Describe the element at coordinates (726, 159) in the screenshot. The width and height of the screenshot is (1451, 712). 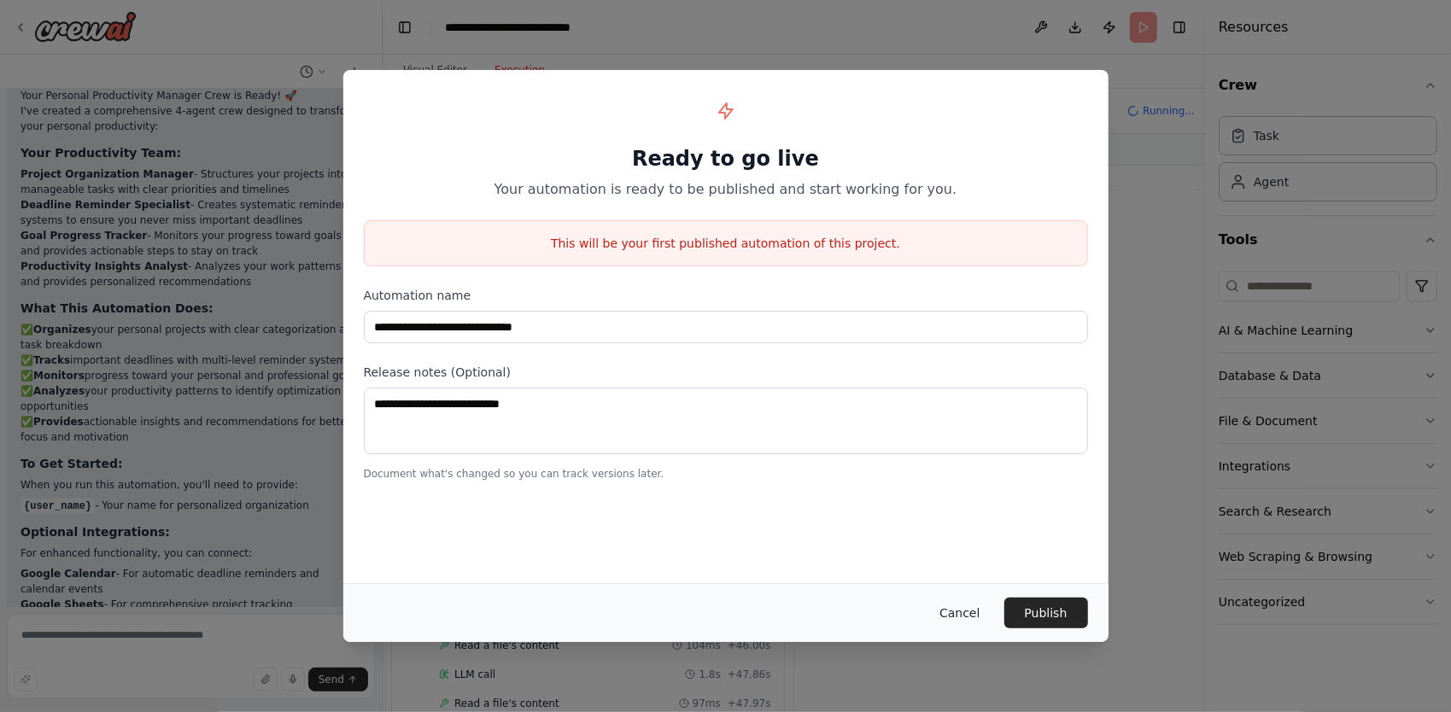
I see `h1: Ready to go live` at that location.